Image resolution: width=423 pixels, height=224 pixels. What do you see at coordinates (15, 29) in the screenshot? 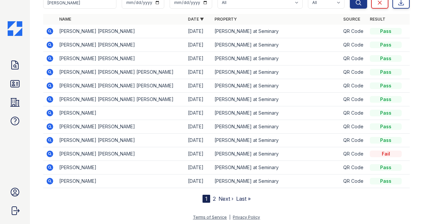
I see `img: CE_Icon_Blue-c292c112584629df590d857e76928e9f676e5b41ef8f769ba2f05ee15b207248.png` at bounding box center [15, 29].